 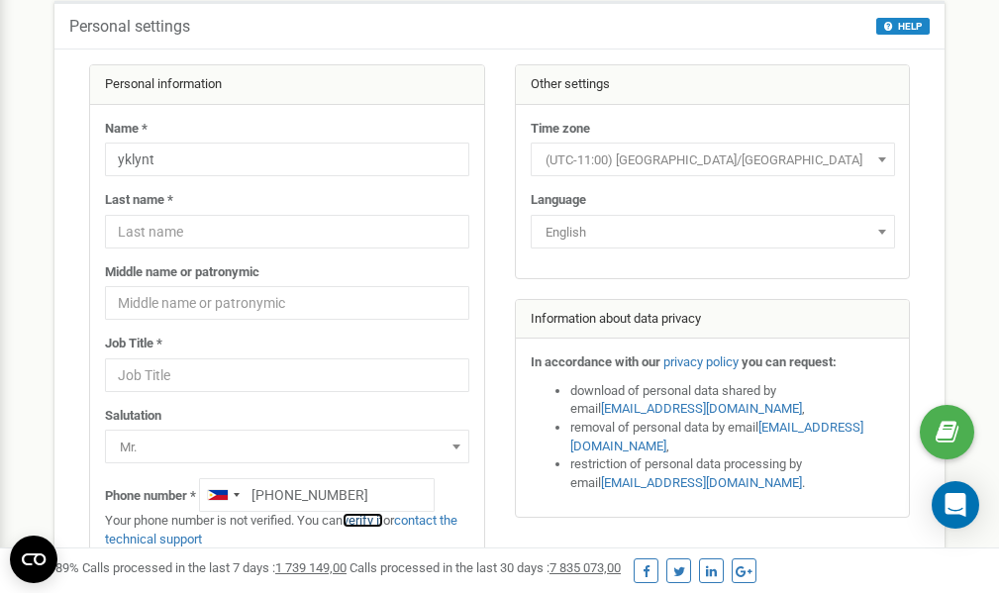 What do you see at coordinates (223, 495) in the screenshot?
I see `div: Telephone country code` at bounding box center [223, 495].